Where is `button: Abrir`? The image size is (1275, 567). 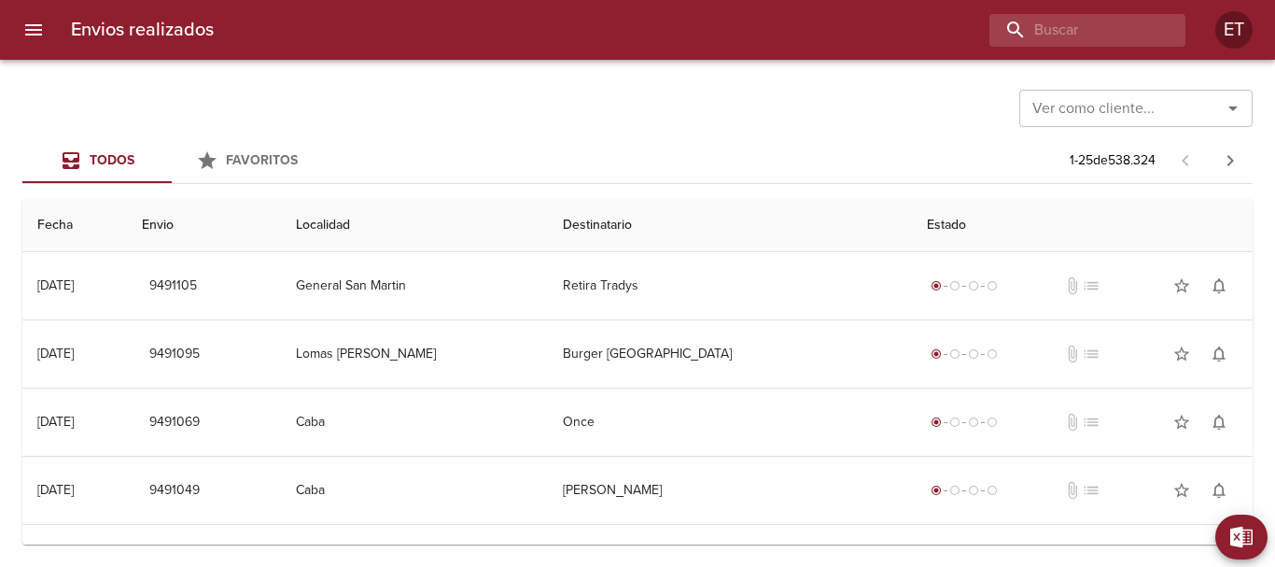
button: Abrir is located at coordinates (1233, 108).